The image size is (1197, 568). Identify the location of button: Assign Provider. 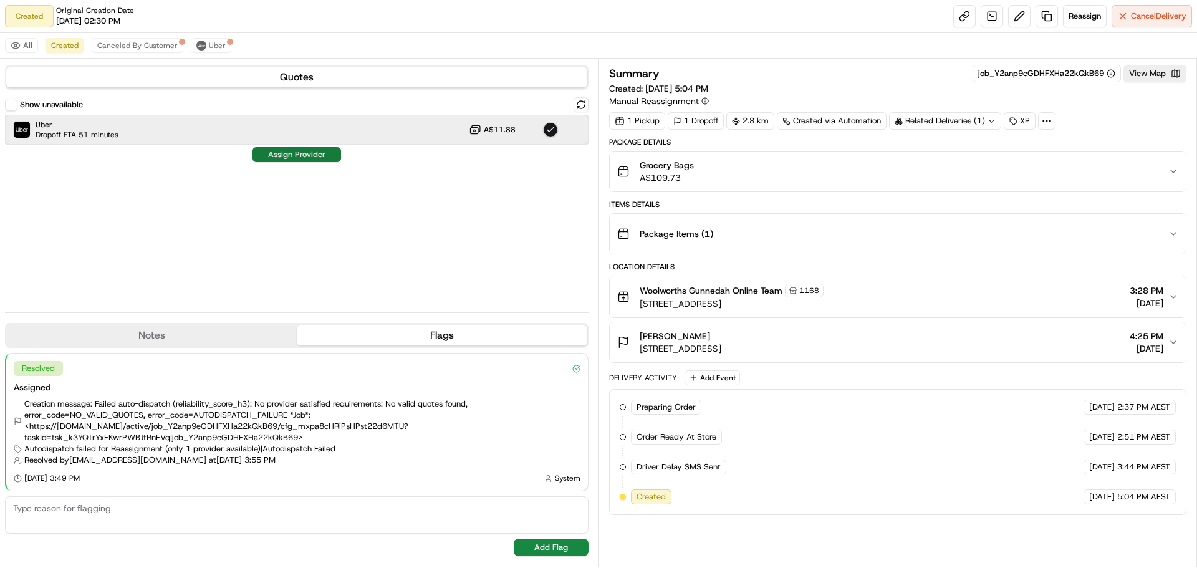
(297, 155).